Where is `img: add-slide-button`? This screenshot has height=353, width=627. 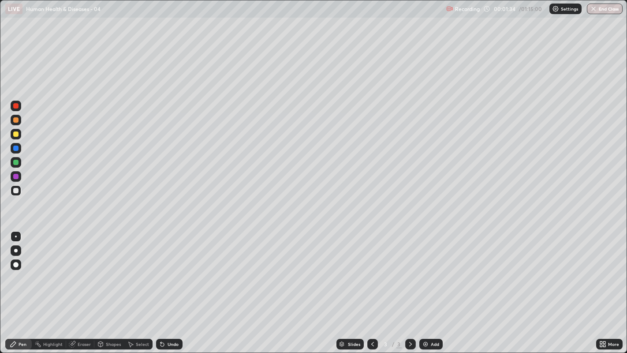
img: add-slide-button is located at coordinates (425, 344).